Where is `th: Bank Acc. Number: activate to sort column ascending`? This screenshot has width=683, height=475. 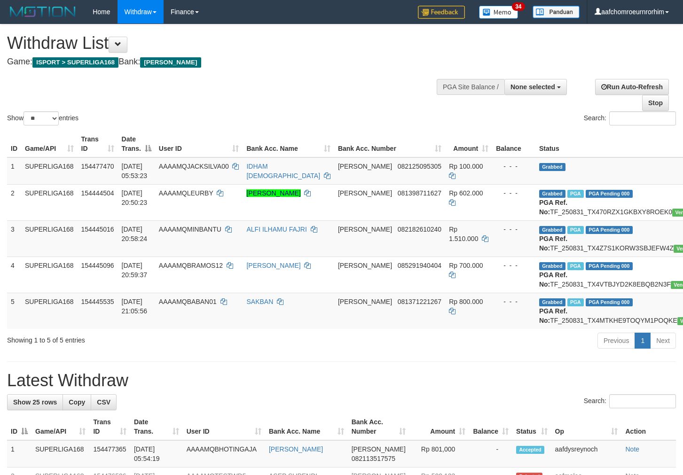
th: Bank Acc. Number: activate to sort column ascending is located at coordinates (390, 144).